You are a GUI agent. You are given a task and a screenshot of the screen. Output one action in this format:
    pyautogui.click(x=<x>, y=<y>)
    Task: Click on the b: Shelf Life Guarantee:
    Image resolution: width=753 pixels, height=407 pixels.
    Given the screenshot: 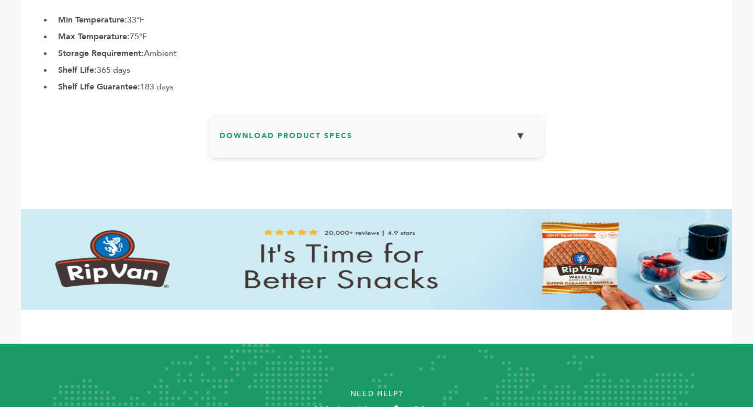 What is the action you would take?
    pyautogui.click(x=99, y=87)
    